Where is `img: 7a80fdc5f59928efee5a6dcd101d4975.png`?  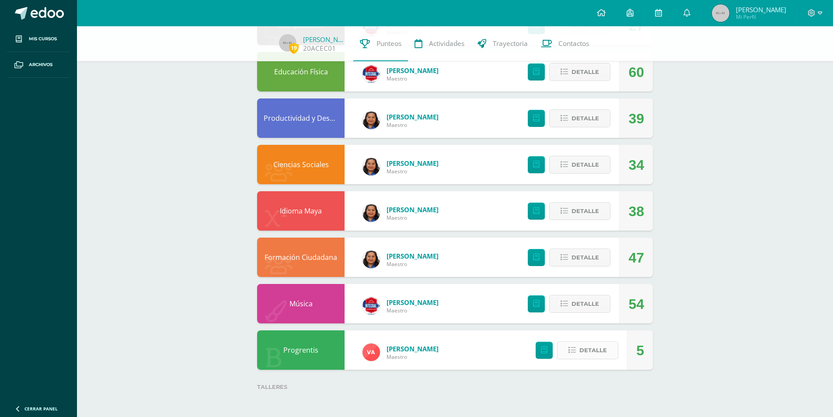
img: 7a80fdc5f59928efee5a6dcd101d4975.png is located at coordinates (371, 352).